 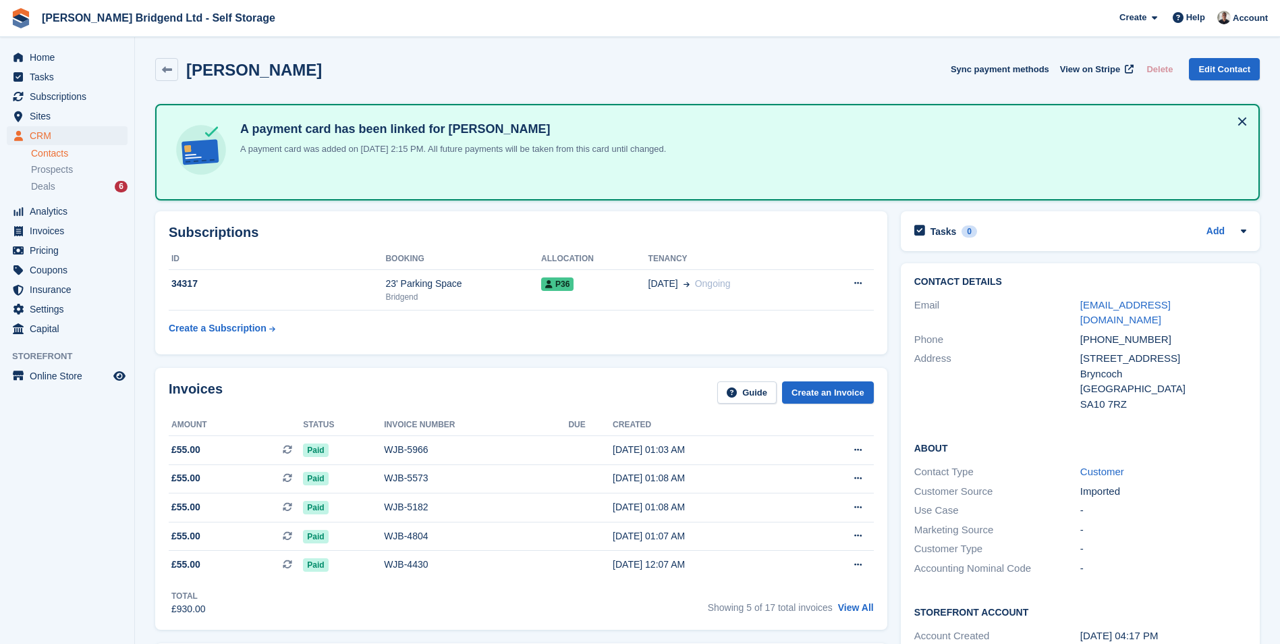 What do you see at coordinates (997, 549) in the screenshot?
I see `div: Customer Type` at bounding box center [997, 549].